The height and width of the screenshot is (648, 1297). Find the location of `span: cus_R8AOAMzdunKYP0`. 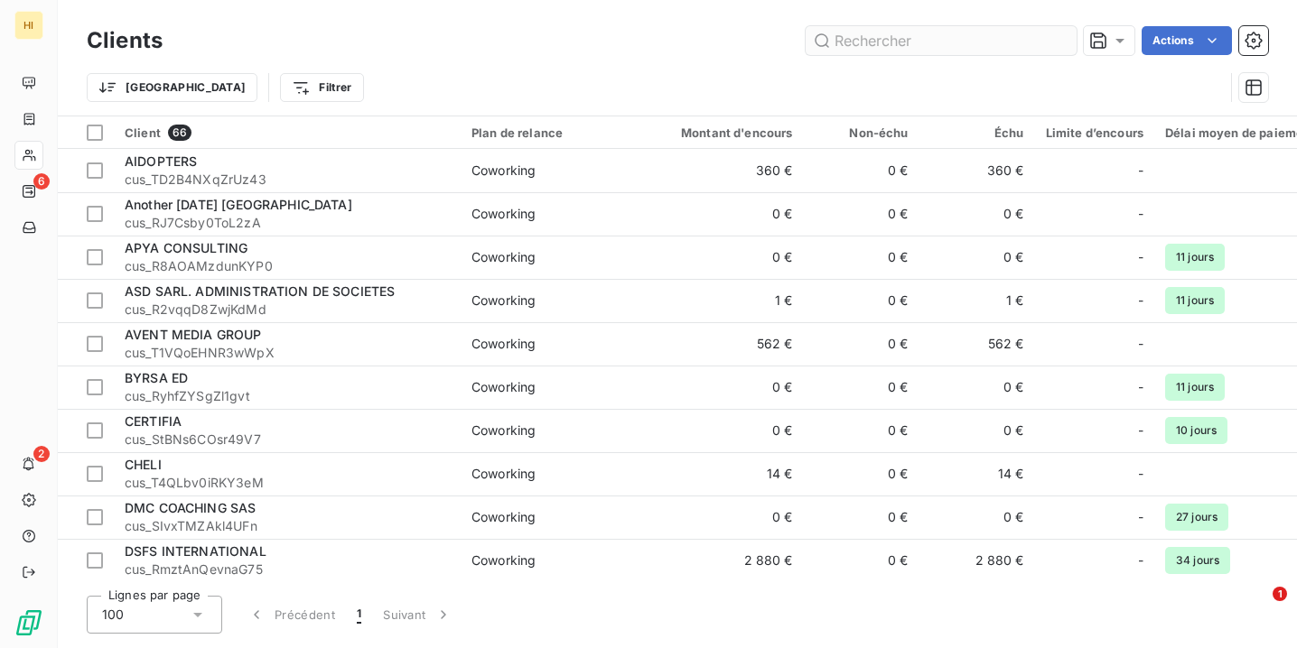

span: cus_R8AOAMzdunKYP0 is located at coordinates (287, 266).